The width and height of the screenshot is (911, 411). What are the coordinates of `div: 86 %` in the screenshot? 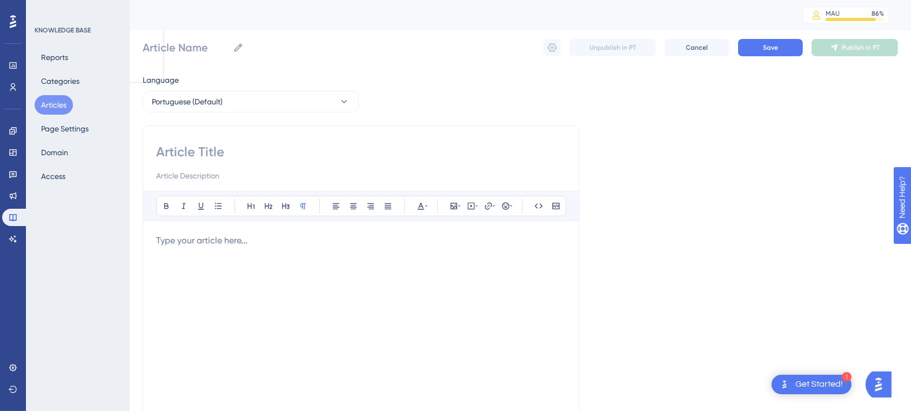 It's located at (878, 14).